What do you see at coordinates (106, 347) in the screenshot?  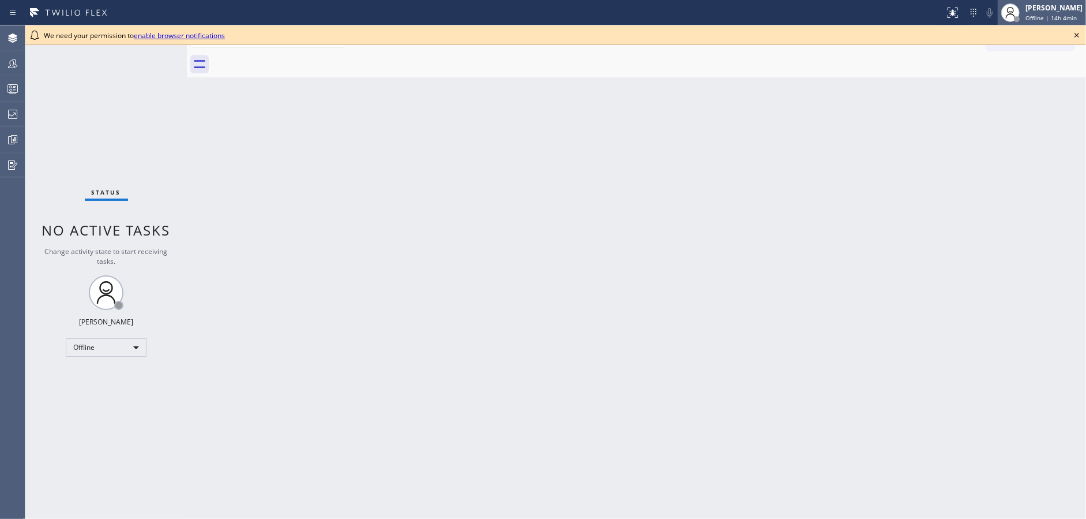 I see `div: Offline` at bounding box center [106, 347].